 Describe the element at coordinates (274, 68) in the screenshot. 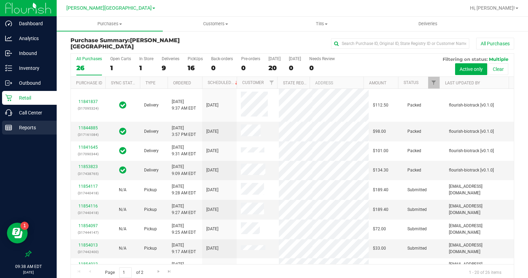

I see `div: 20` at that location.